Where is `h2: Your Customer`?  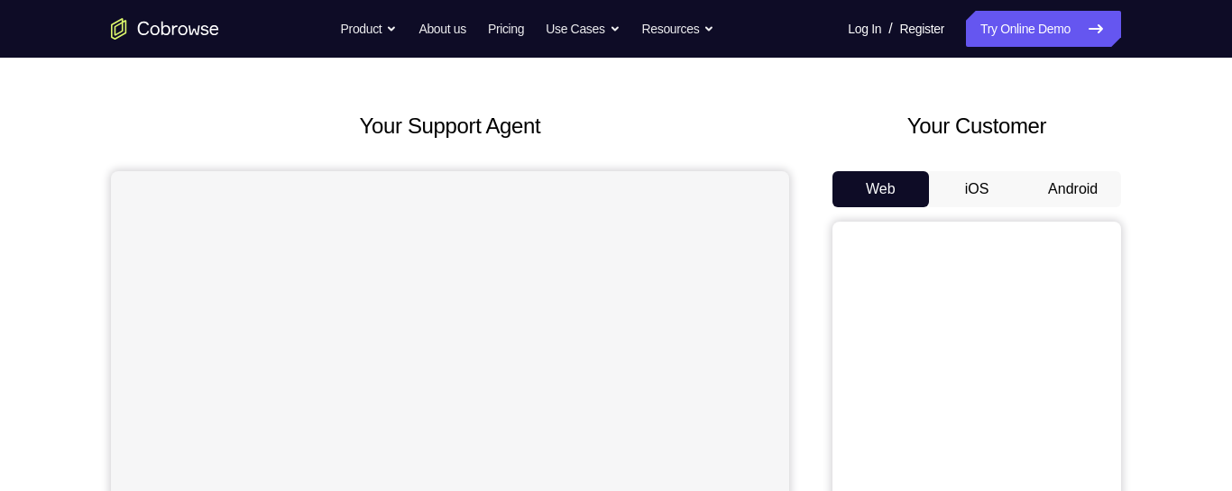
h2: Your Customer is located at coordinates (976, 126).